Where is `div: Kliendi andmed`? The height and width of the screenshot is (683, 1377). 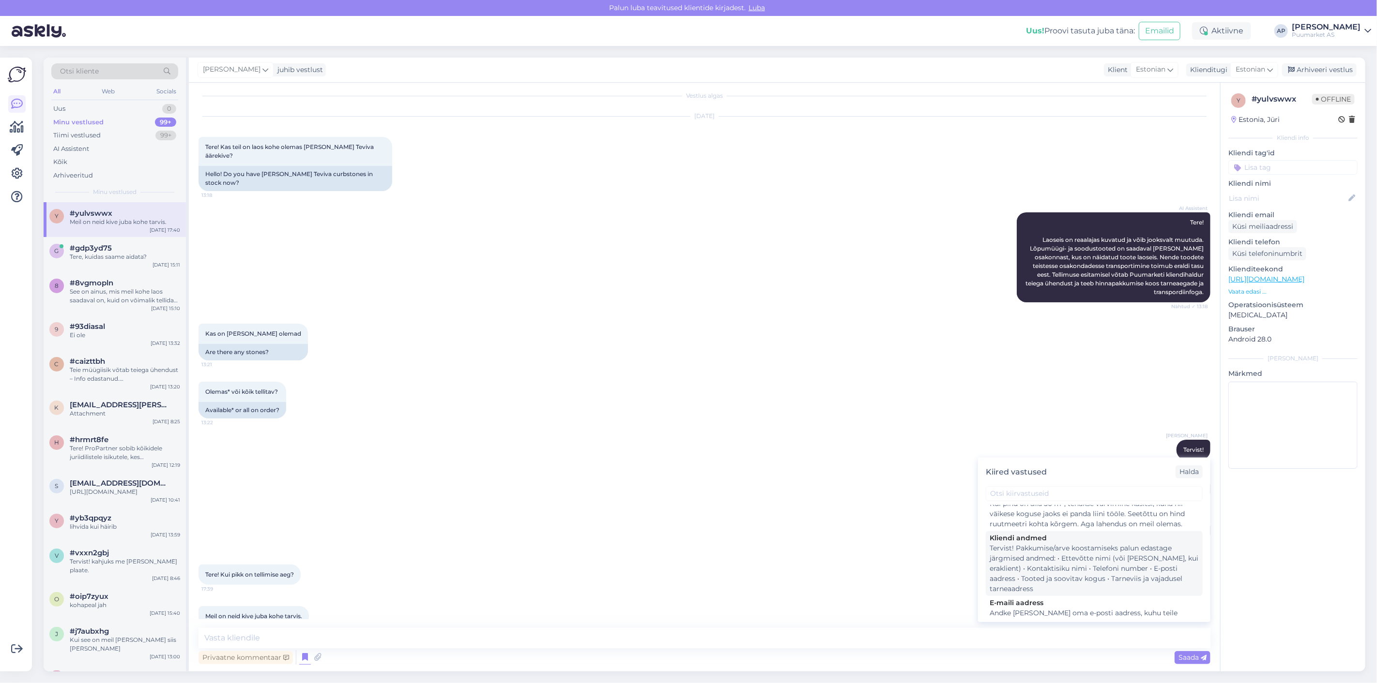
div: Kliendi andmed is located at coordinates (1094, 538).